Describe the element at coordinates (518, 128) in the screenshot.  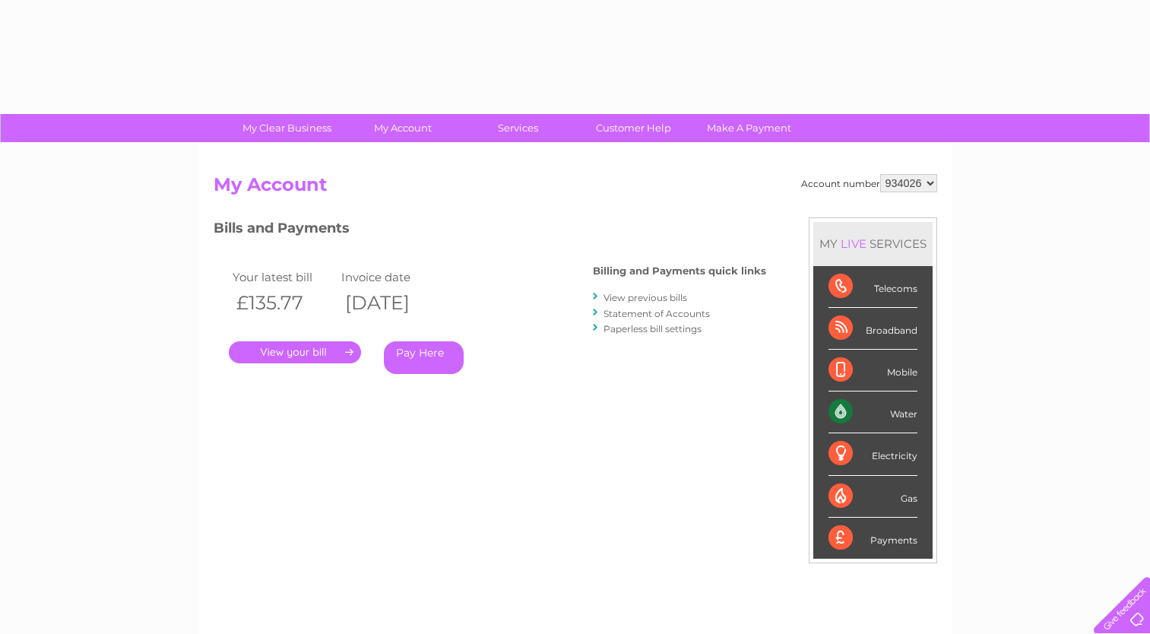
I see `a: Services` at that location.